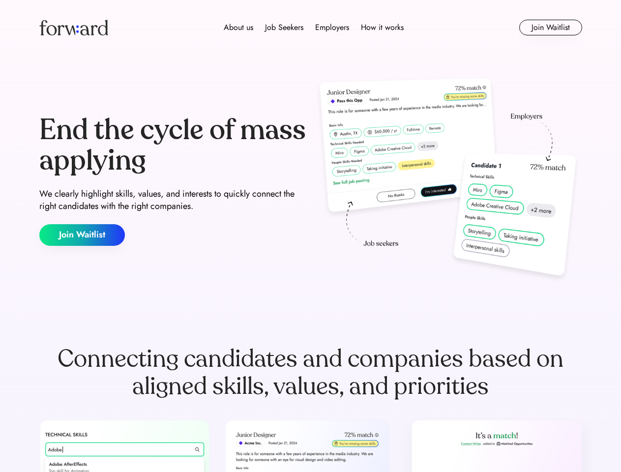 This screenshot has height=472, width=621. What do you see at coordinates (311, 373) in the screenshot?
I see `div: Connecting candidates and companies based on aligned skills, values, and priorities` at bounding box center [311, 373].